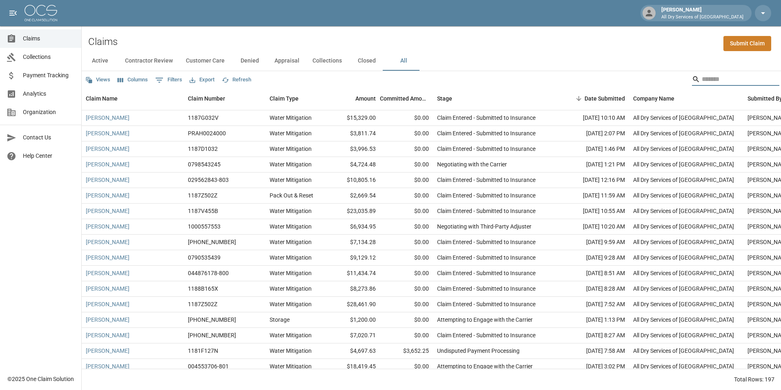 This screenshot has height=390, width=781. I want to click on a: Submit Claim, so click(747, 43).